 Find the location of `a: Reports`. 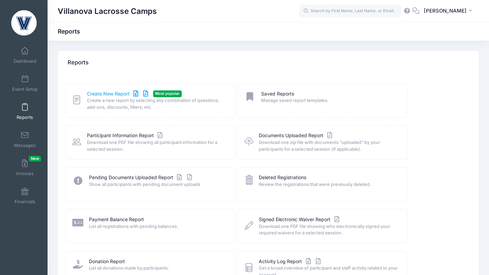

a: Reports is located at coordinates (25, 112).